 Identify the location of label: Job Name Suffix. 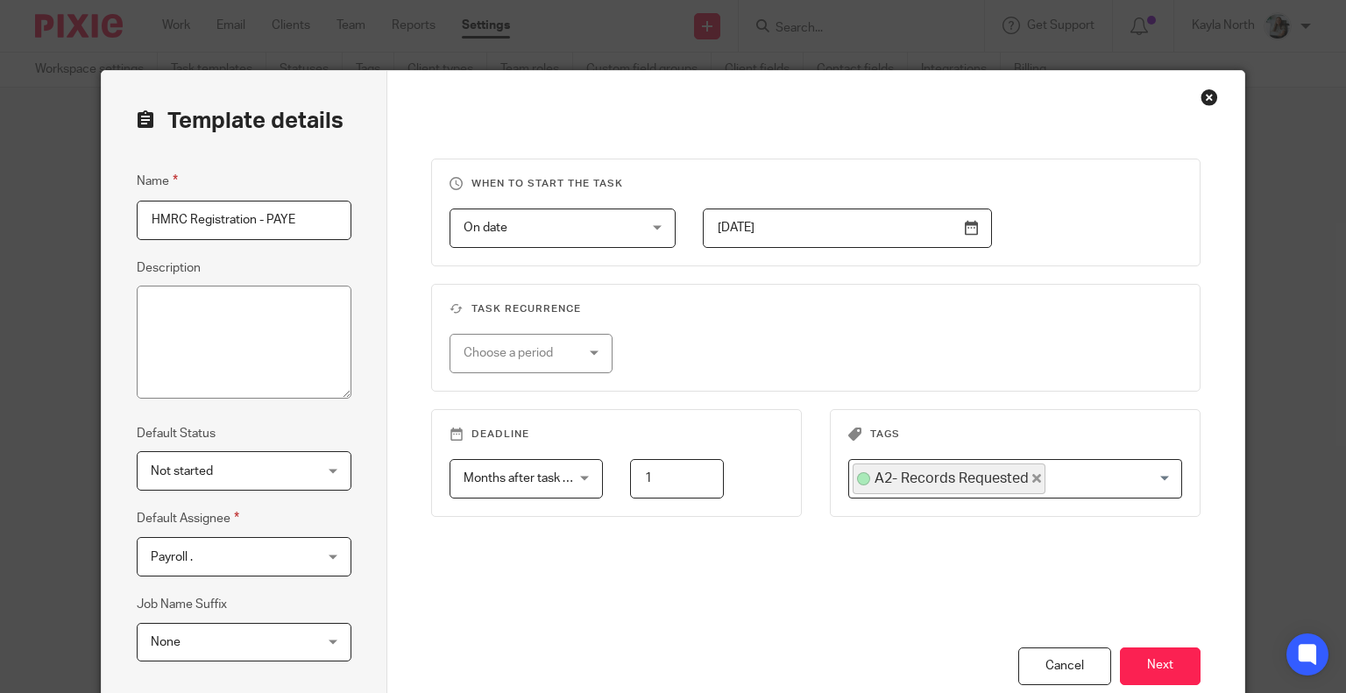
(181, 605).